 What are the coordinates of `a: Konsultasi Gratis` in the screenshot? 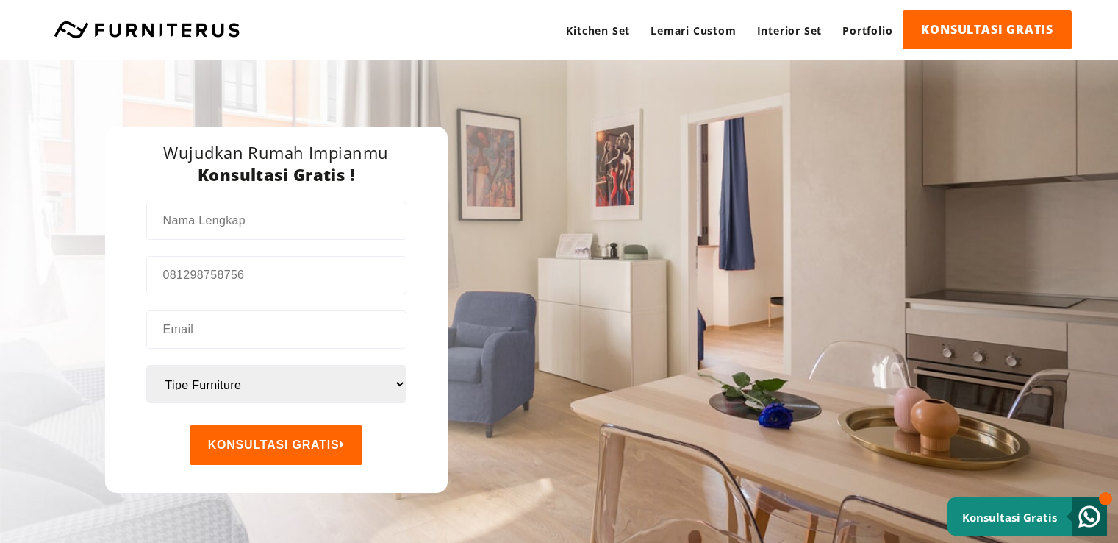 It's located at (1027, 516).